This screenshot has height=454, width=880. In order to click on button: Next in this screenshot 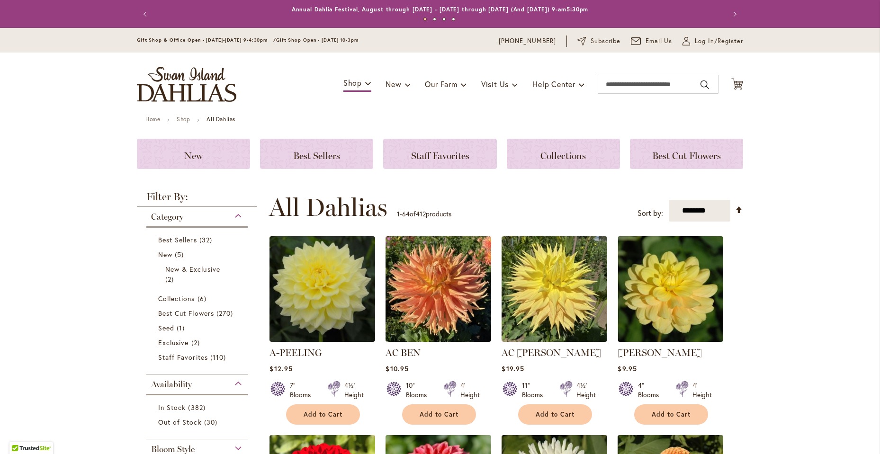, I will do `click(733, 14)`.